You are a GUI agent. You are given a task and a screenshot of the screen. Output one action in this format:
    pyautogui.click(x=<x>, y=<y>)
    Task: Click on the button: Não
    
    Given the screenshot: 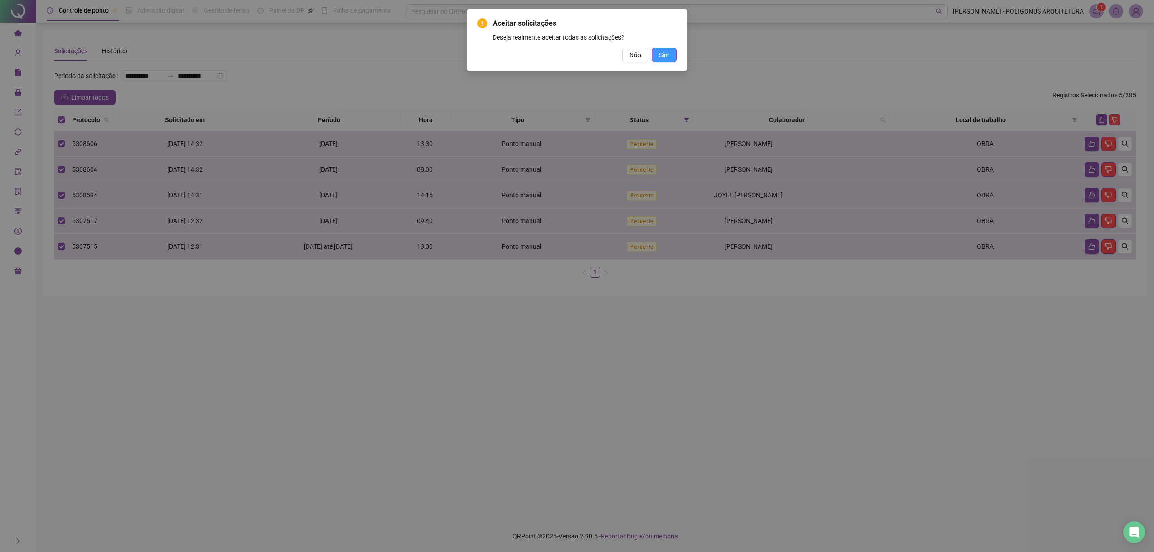 What is the action you would take?
    pyautogui.click(x=635, y=55)
    